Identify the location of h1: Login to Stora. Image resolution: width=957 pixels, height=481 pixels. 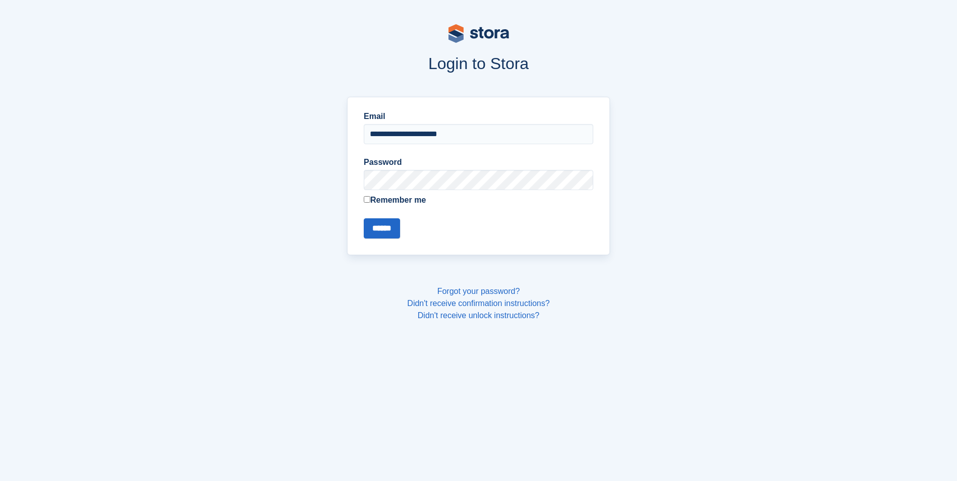
(479, 64).